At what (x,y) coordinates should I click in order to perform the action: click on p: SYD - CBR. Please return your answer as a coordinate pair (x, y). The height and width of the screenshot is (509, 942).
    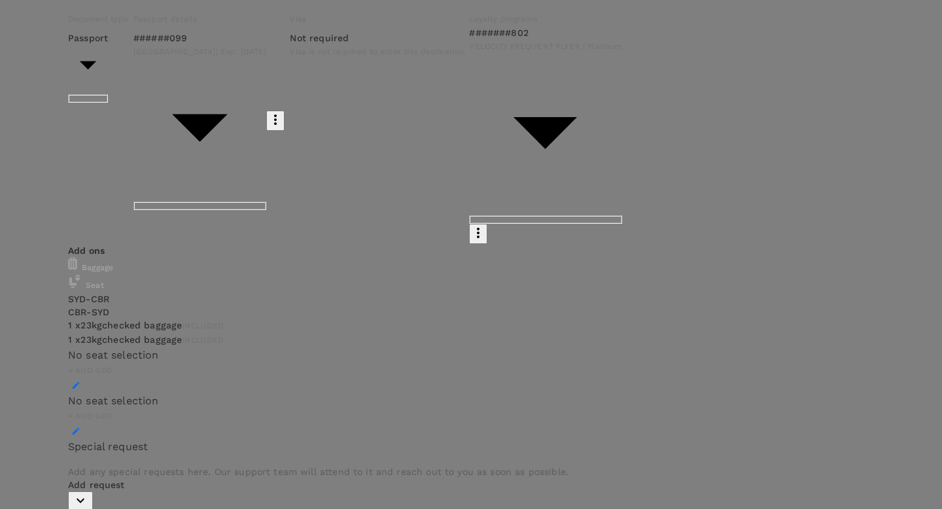
    Looking at the image, I should click on (471, 299).